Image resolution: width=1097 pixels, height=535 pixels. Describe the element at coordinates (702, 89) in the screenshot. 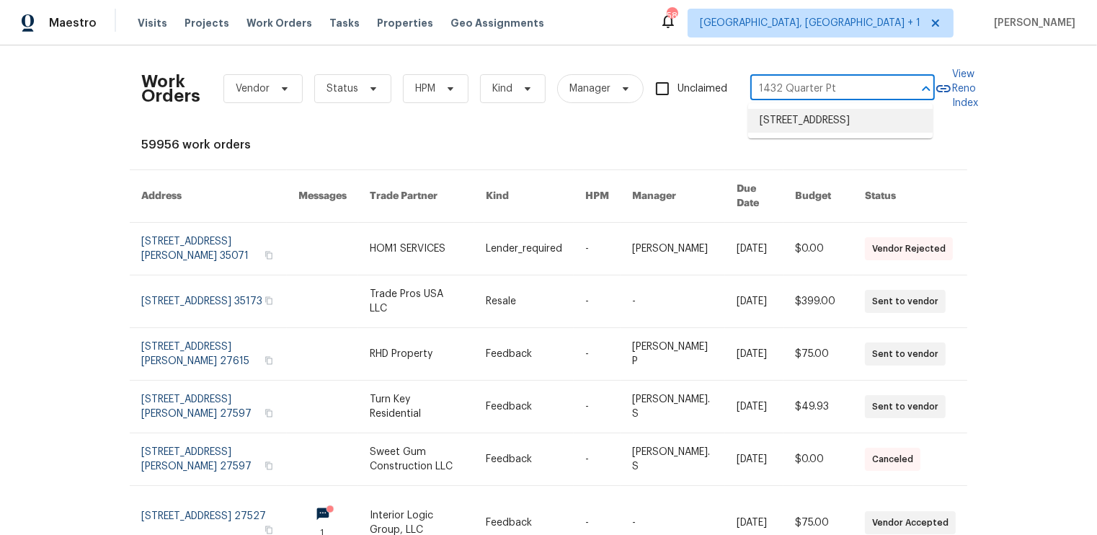

I see `span: Unclaimed` at that location.